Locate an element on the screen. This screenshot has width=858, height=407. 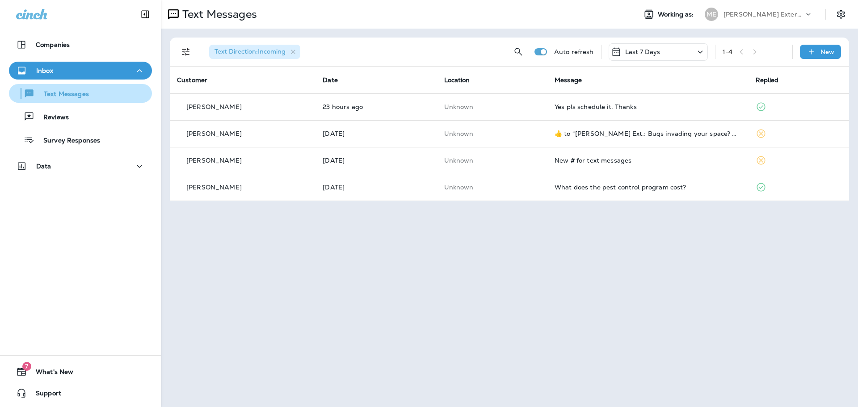
p: Auto refresh is located at coordinates (574, 52).